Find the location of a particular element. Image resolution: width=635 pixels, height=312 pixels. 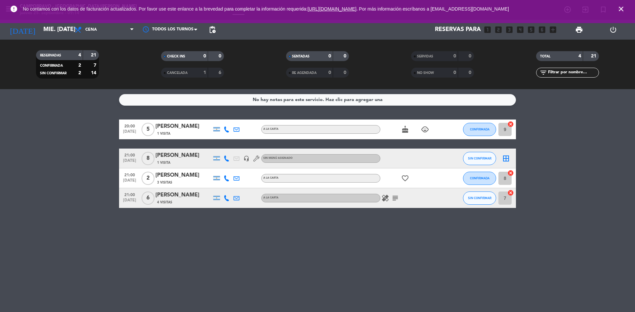

span: 4 Visitas is located at coordinates (165, 203).